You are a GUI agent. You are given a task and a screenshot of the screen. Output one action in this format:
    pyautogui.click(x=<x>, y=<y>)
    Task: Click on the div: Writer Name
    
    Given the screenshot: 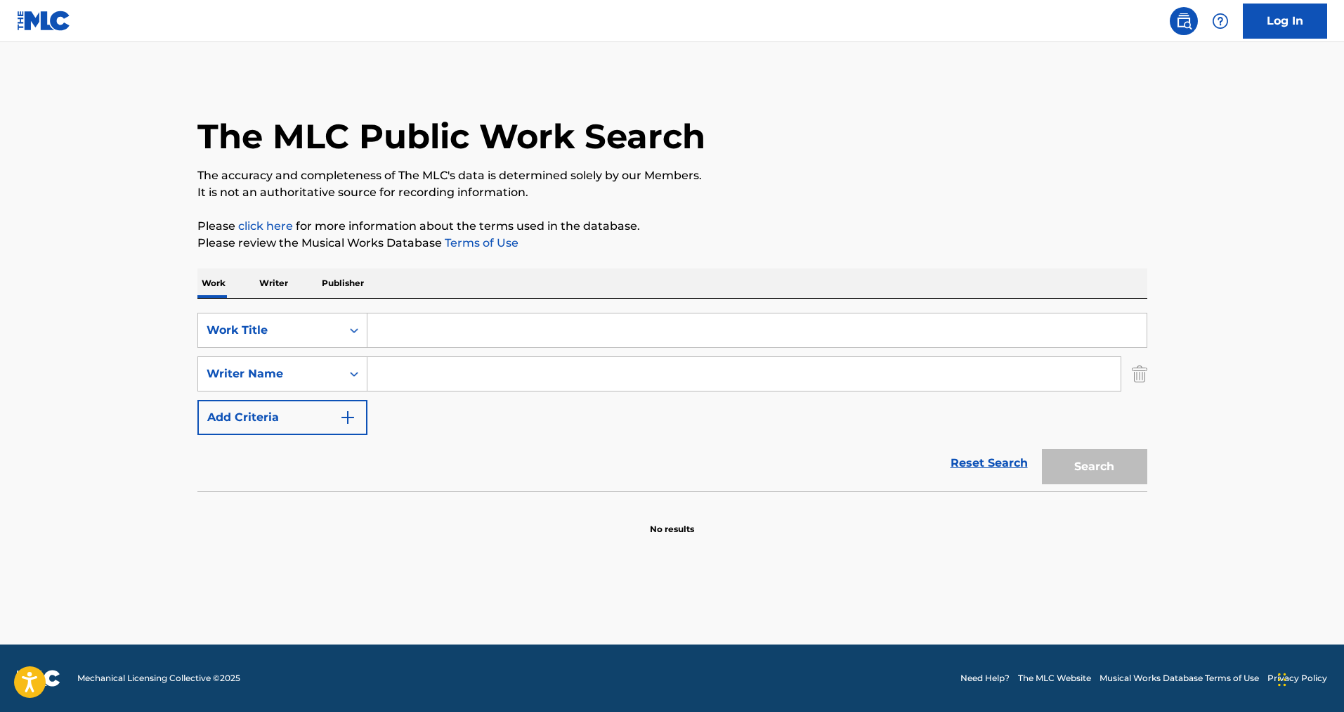 What is the action you would take?
    pyautogui.click(x=270, y=374)
    